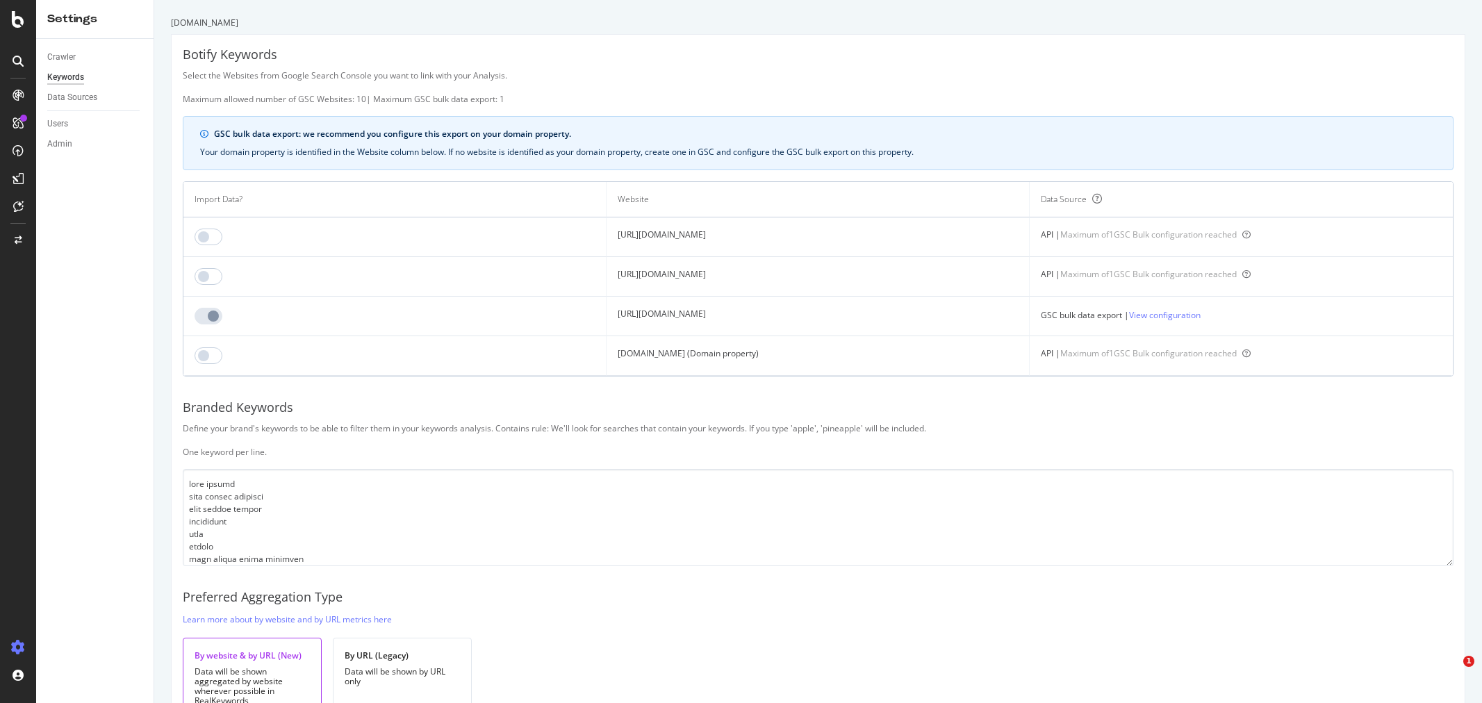 Image resolution: width=1482 pixels, height=703 pixels. Describe the element at coordinates (60, 144) in the screenshot. I see `div: Admin` at that location.